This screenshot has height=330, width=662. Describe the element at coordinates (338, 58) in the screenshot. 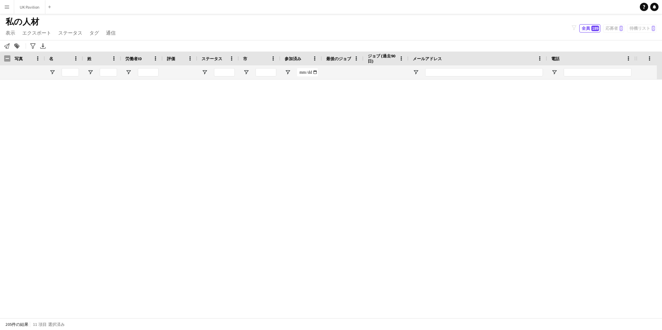

I see `span: 最後のジョブ` at that location.